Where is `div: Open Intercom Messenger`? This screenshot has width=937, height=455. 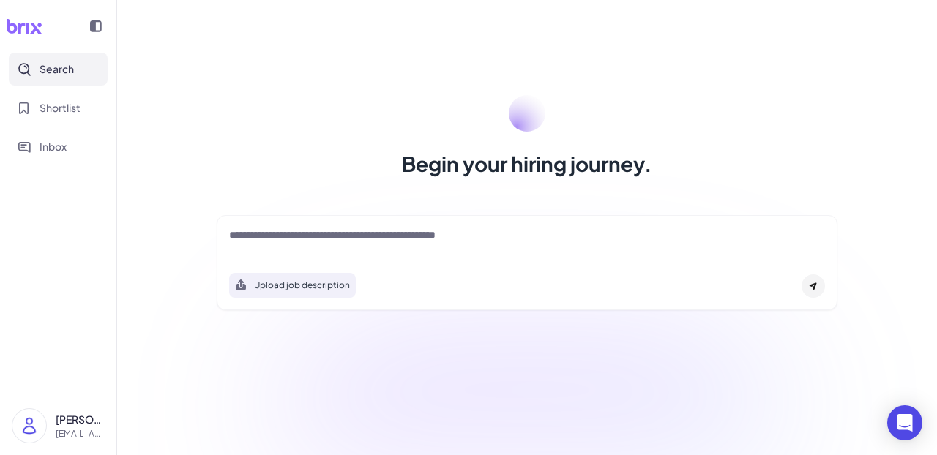
div: Open Intercom Messenger is located at coordinates (905, 423).